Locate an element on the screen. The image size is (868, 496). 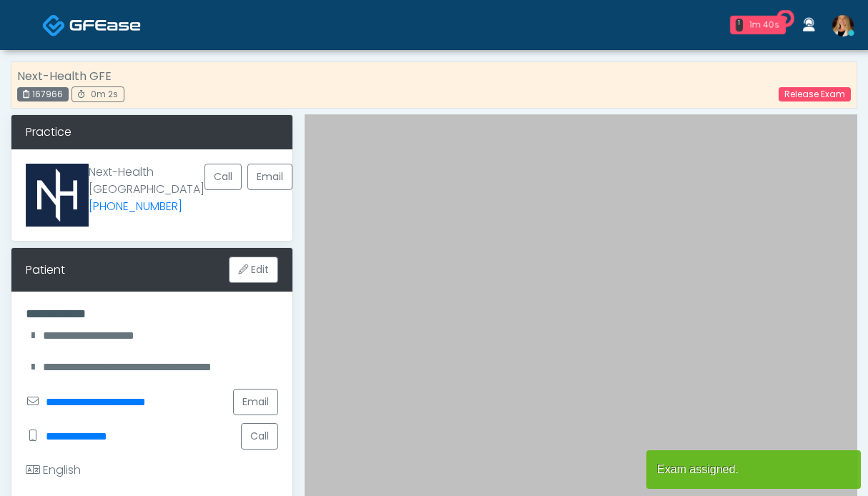
div: 1 is located at coordinates (739, 25).